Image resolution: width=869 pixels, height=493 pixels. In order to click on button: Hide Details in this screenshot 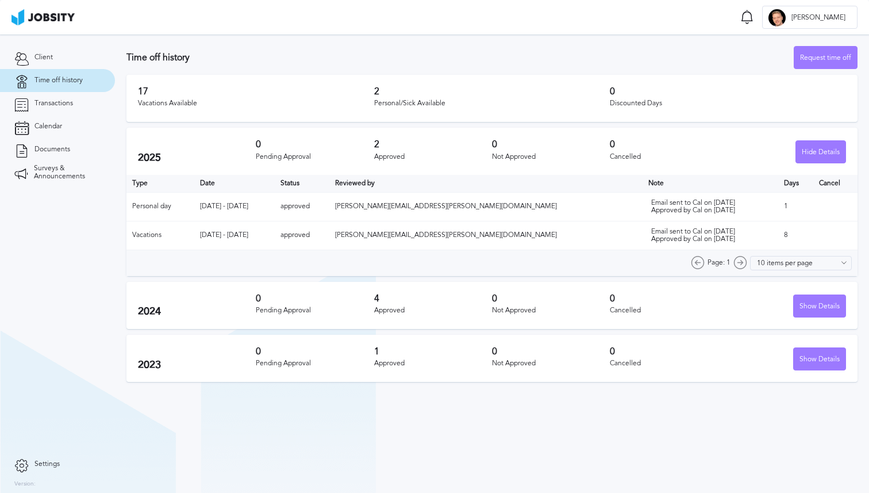, I will do `click(821, 152)`.